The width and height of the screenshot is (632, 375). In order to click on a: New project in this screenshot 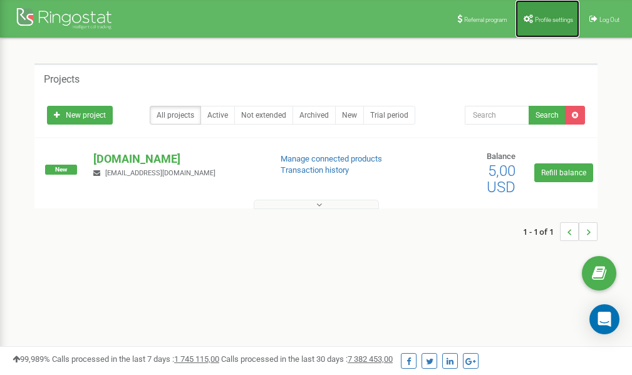, I will do `click(80, 115)`.